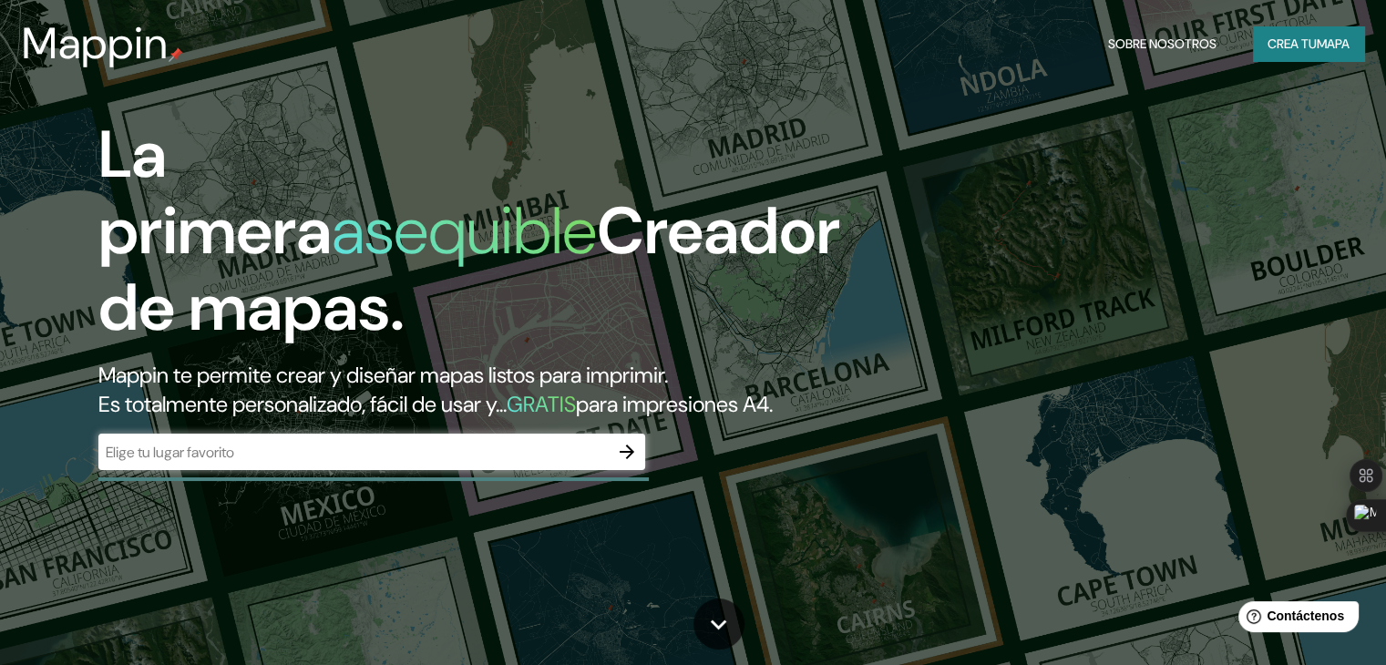  I want to click on font: Crea tu, so click(1292, 44).